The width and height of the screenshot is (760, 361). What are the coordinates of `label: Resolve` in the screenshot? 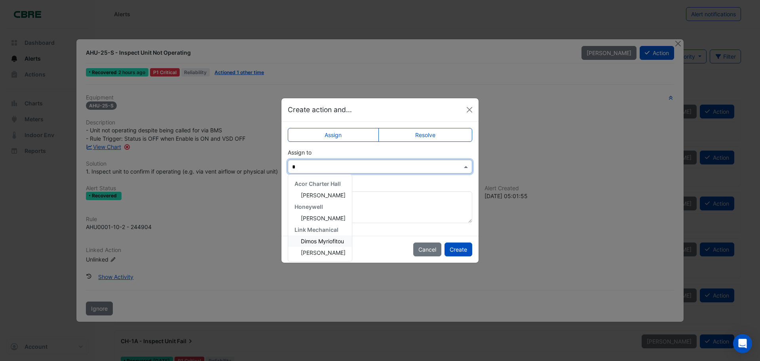 It's located at (426, 135).